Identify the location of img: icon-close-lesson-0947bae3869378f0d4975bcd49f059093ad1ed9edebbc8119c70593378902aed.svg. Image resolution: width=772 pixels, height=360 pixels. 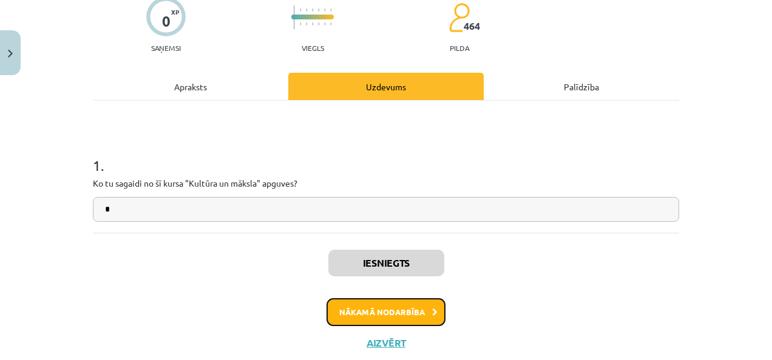
(10, 53).